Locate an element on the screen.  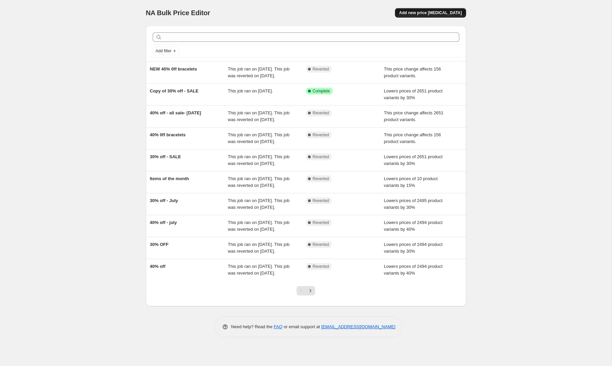
span: Complete is located at coordinates (321, 91).